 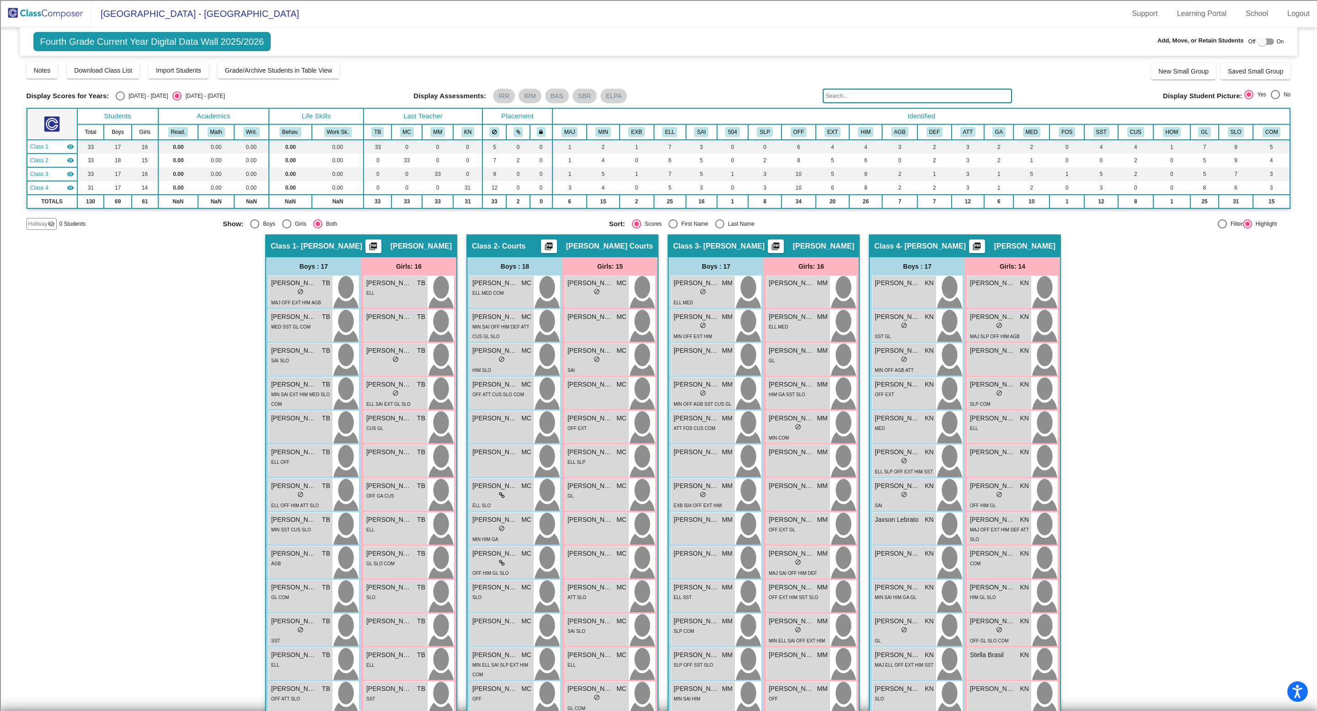 I want to click on button: GA, so click(x=998, y=132).